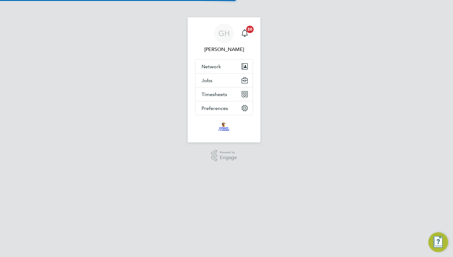  What do you see at coordinates (245, 33) in the screenshot?
I see `a: 20` at bounding box center [245, 33].